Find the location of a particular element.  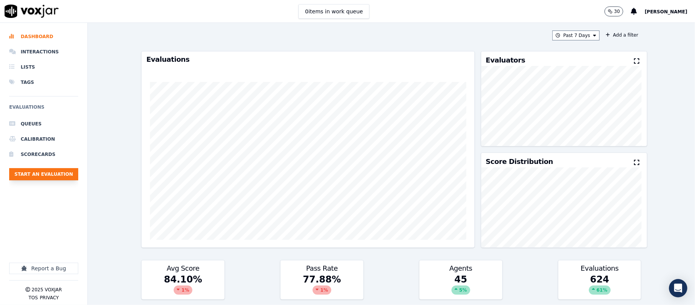

a: Scorecards is located at coordinates (44, 155).